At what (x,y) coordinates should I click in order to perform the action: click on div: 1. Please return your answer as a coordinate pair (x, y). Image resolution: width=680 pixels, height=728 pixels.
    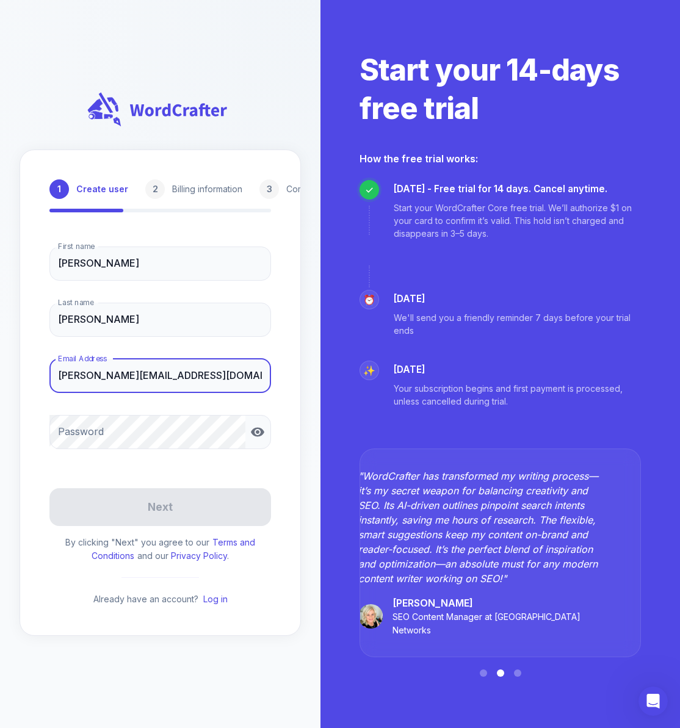
    Looking at the image, I should click on (59, 189).